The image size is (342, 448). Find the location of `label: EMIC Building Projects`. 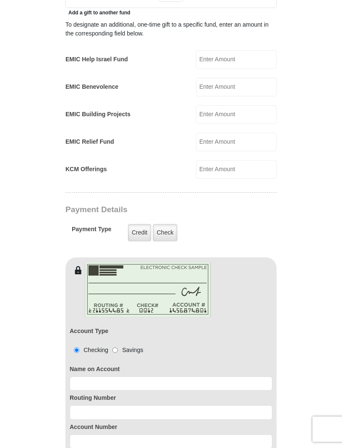

label: EMIC Building Projects is located at coordinates (98, 114).